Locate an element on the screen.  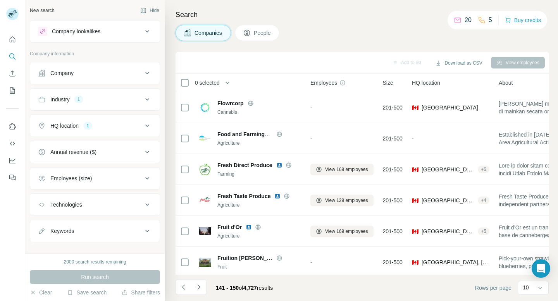
button: Download as CSV is located at coordinates (458, 63).